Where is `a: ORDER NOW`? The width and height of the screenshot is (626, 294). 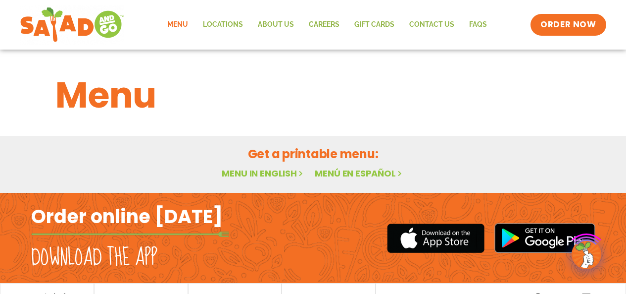
a: ORDER NOW is located at coordinates (568, 25).